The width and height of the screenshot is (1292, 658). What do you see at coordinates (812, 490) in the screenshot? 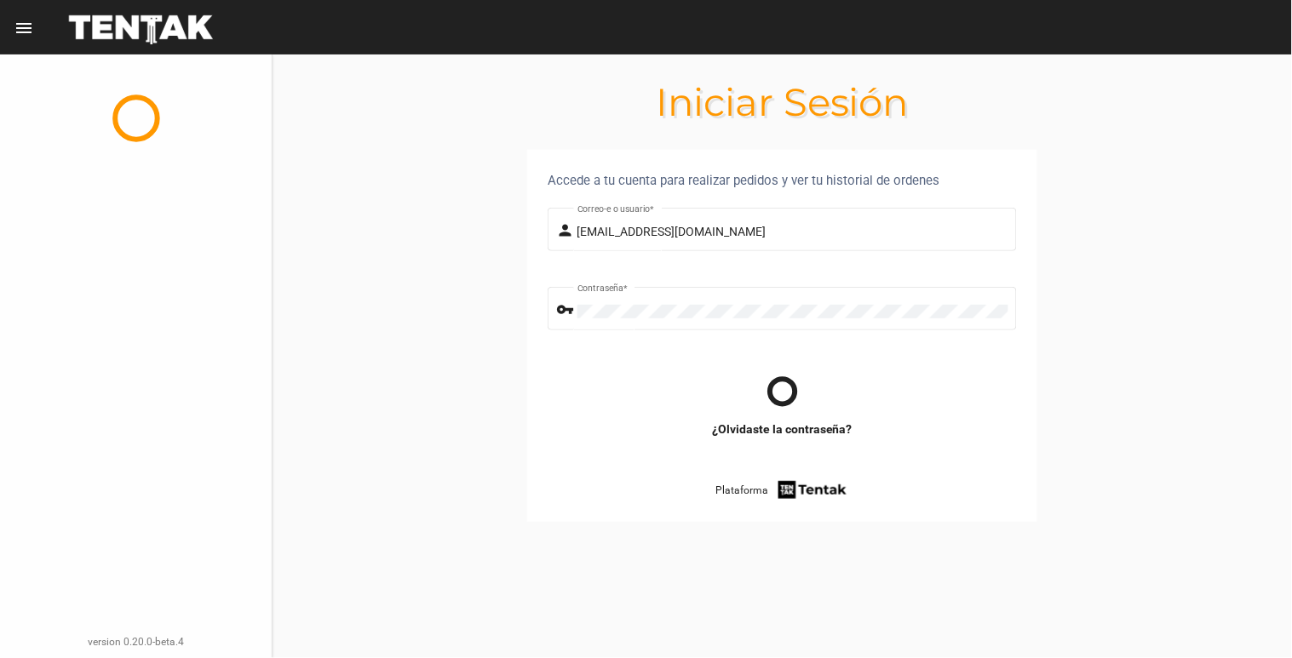
I see `img: tentak-firm.png` at bounding box center [812, 490].